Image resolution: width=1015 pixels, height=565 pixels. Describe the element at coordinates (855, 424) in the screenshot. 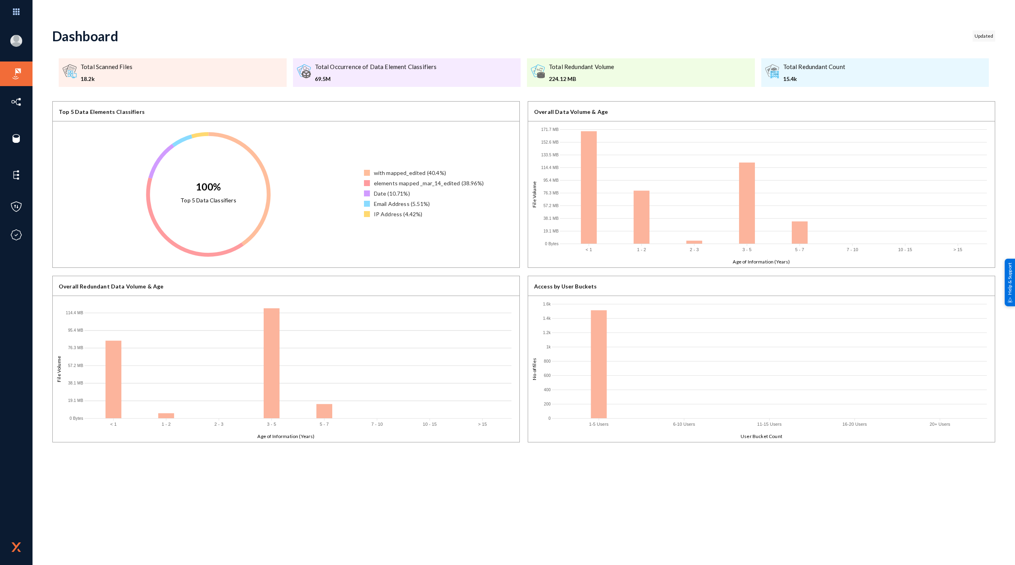

I see `text: 16-20 Users` at that location.